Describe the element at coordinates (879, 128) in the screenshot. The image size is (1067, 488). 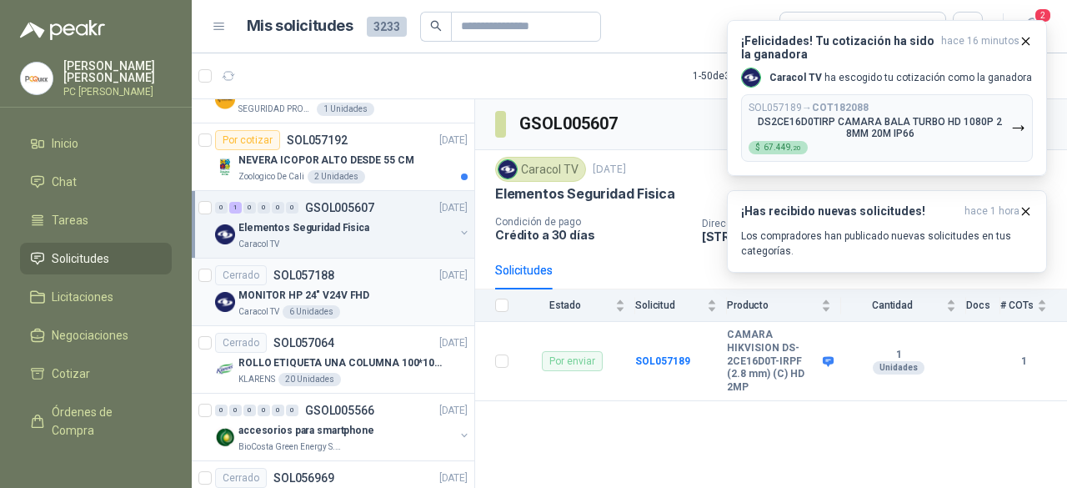
I see `p: DS2CE16D0TIRP CAMARA BALA TURBO HD 1080P 2 8MM 20M IP66` at that location.